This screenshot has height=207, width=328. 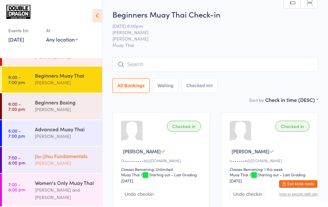 I want to click on span: Muay Thai, so click(x=215, y=45).